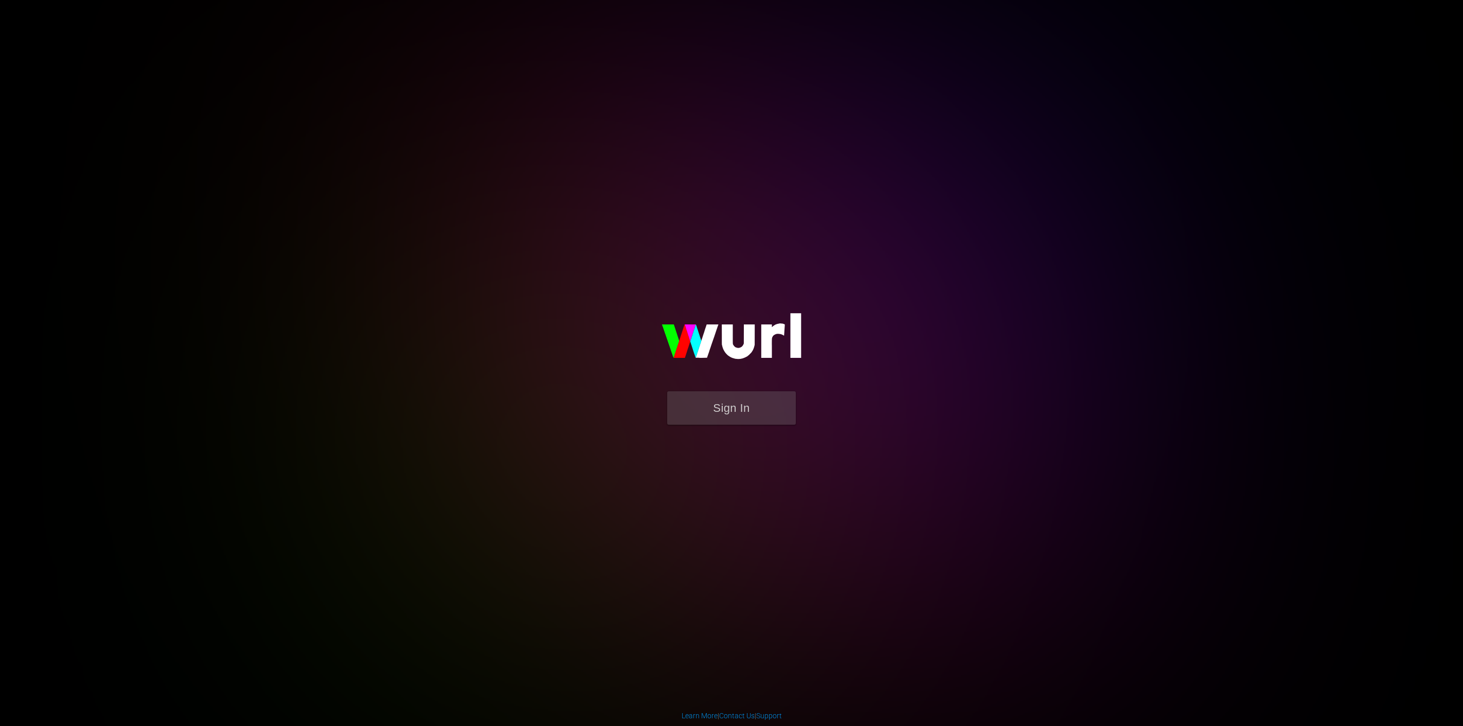 This screenshot has height=726, width=1463. I want to click on img: wurl-logo-on-black-223613ac3d8ba8fe6dc639794a292ebdb59501304c7dfd60c99c58986ef67473.svg, so click(732, 341).